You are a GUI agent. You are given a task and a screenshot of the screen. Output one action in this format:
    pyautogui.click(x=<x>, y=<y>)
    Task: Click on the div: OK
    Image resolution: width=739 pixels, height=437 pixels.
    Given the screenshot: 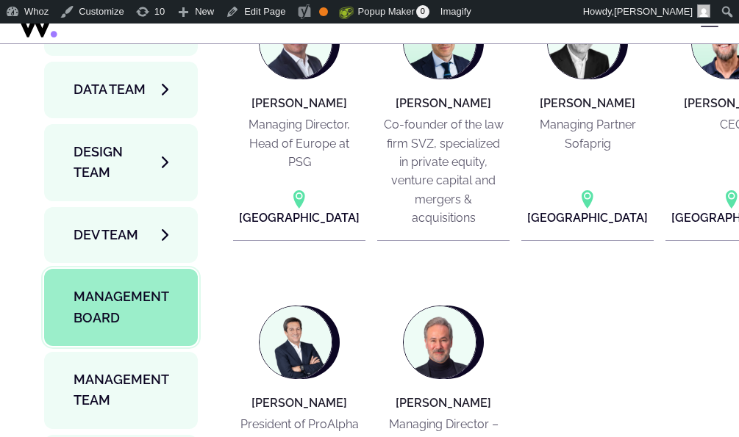 What is the action you would take?
    pyautogui.click(x=323, y=12)
    